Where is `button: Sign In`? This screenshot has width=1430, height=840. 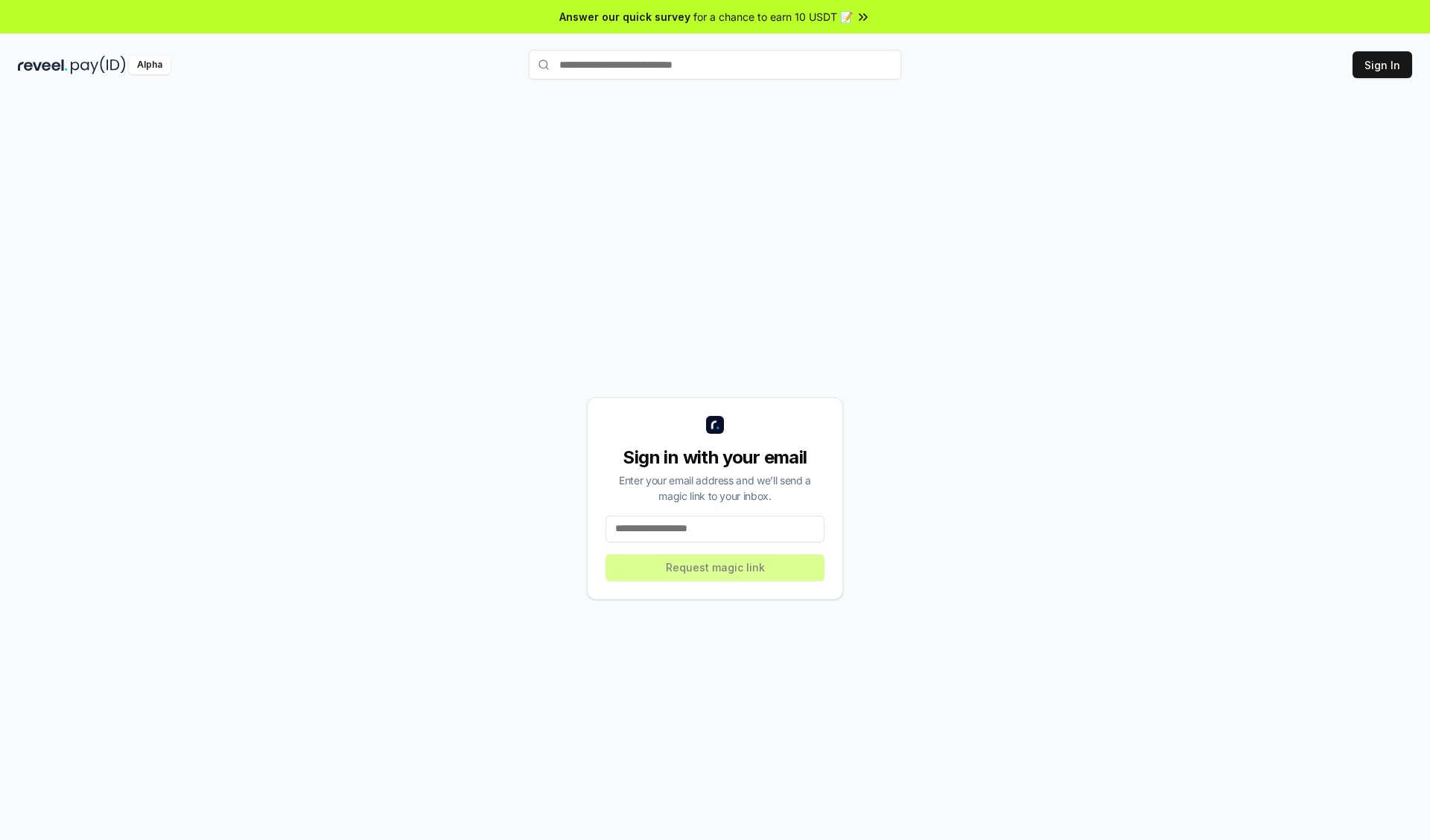 button: Sign In is located at coordinates (1382, 65).